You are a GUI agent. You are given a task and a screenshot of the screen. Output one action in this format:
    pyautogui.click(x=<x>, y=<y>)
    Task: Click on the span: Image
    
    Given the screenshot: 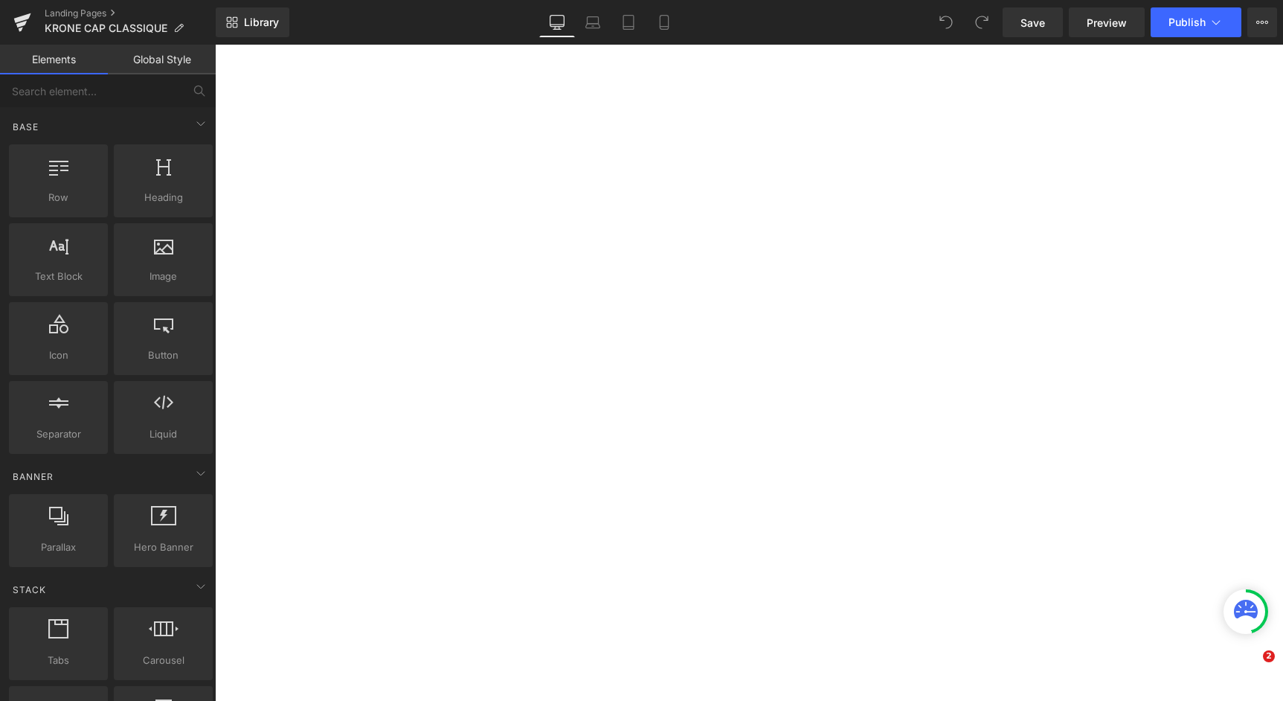 What is the action you would take?
    pyautogui.click(x=163, y=276)
    